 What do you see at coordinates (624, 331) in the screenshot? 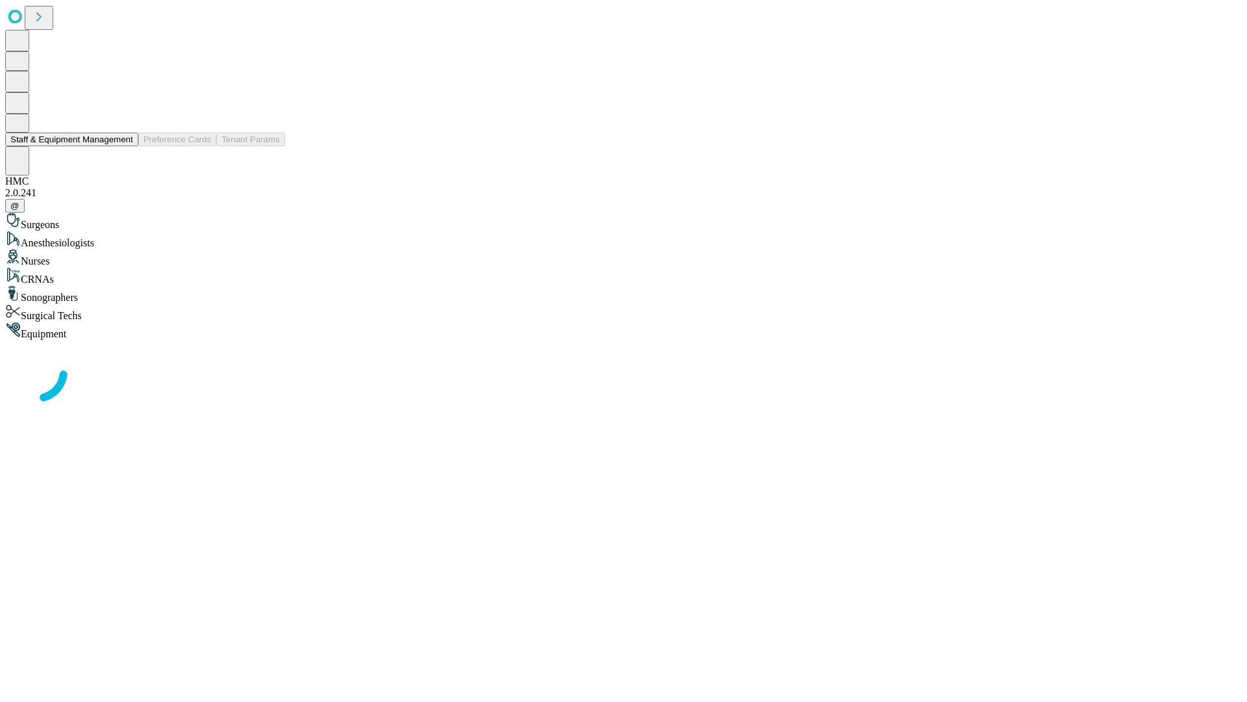
I see `div: Equipment` at bounding box center [624, 331].